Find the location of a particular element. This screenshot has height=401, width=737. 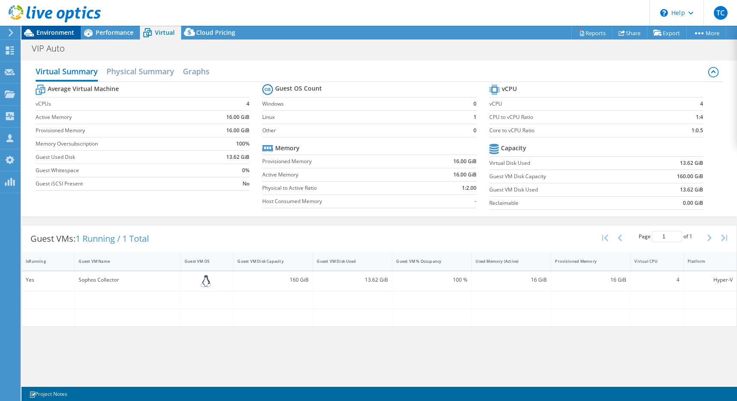

span: 1 Running / 1 Total is located at coordinates (112, 238).